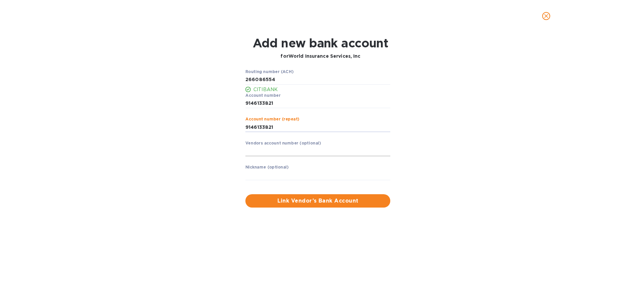 The width and height of the screenshot is (641, 304). What do you see at coordinates (547, 16) in the screenshot?
I see `button: close` at bounding box center [547, 16].